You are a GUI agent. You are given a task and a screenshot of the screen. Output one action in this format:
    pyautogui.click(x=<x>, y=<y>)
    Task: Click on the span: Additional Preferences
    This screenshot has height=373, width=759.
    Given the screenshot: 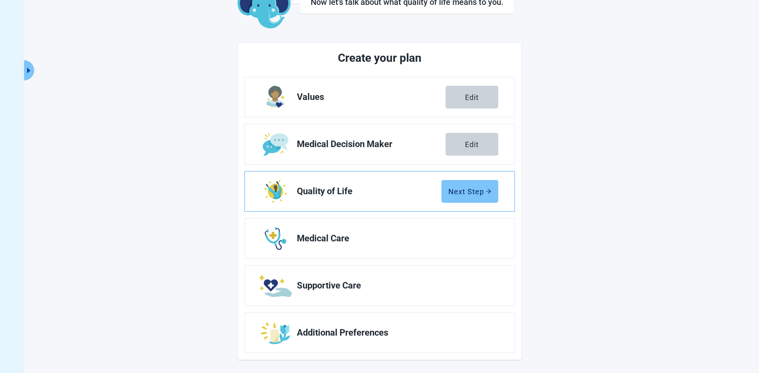 What is the action you would take?
    pyautogui.click(x=394, y=333)
    